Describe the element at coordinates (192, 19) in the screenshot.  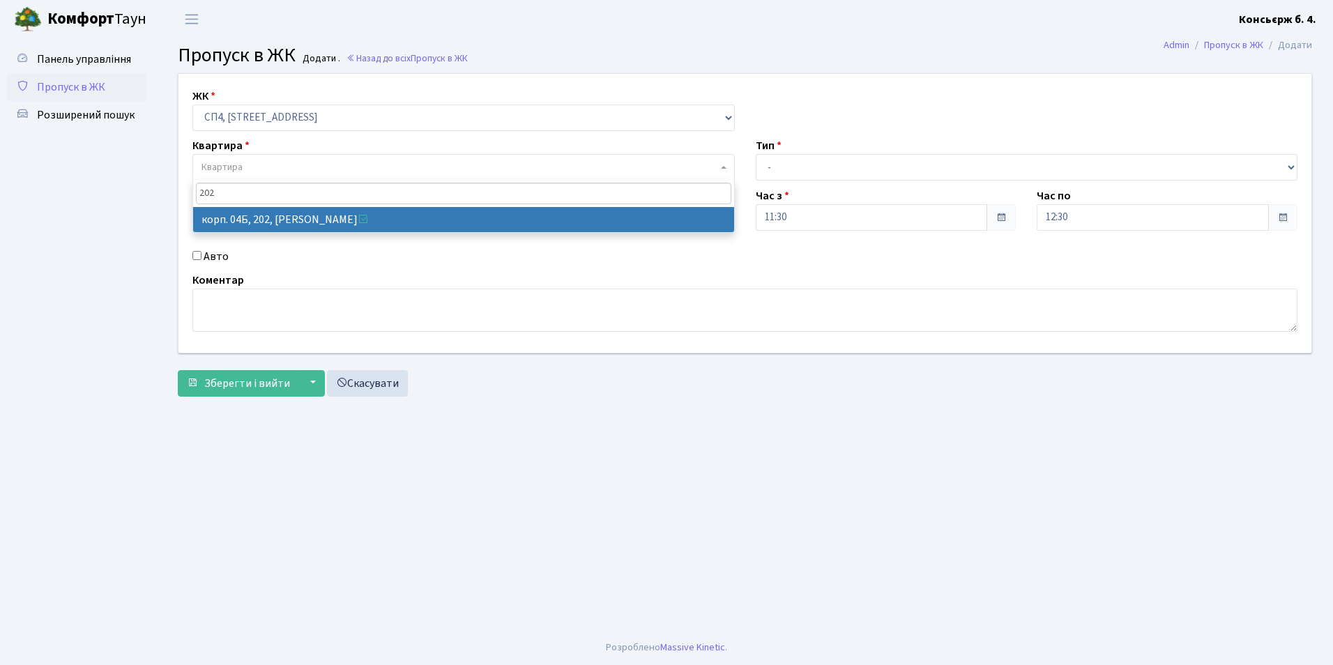
I see `button: Переключити навігацію` at that location.